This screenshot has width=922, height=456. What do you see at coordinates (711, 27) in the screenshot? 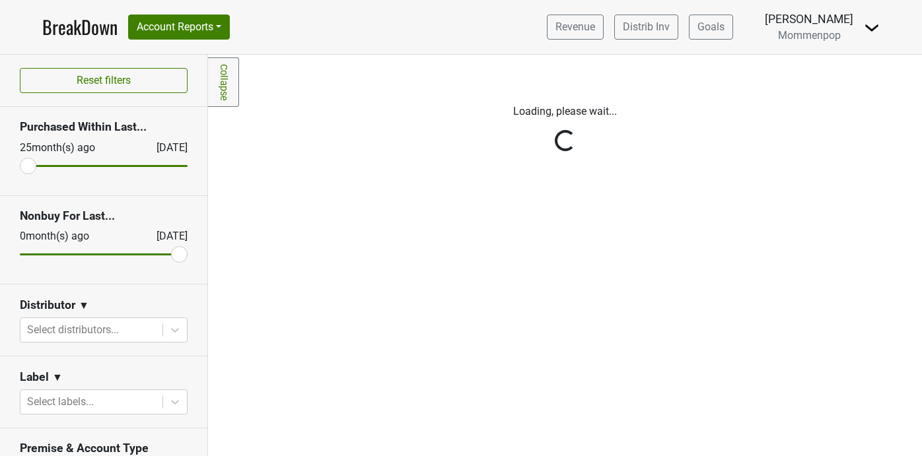
I see `a: Goals` at bounding box center [711, 27].